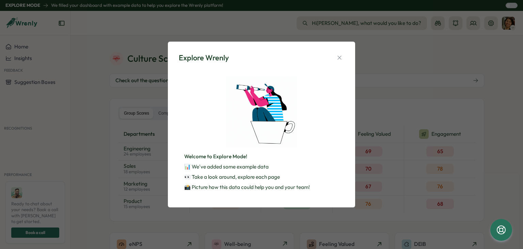 This screenshot has width=523, height=249. Describe the element at coordinates (262, 156) in the screenshot. I see `p: Welcome to Explore Mode!` at that location.